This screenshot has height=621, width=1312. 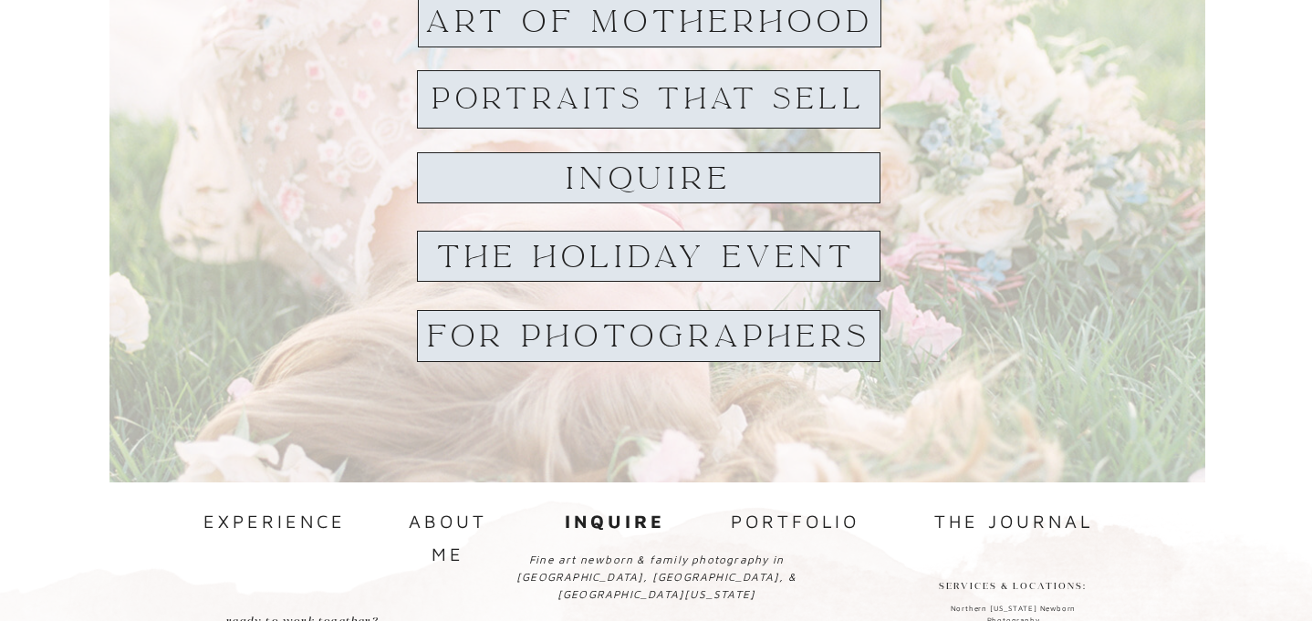 I want to click on a: experience, so click(x=272, y=522).